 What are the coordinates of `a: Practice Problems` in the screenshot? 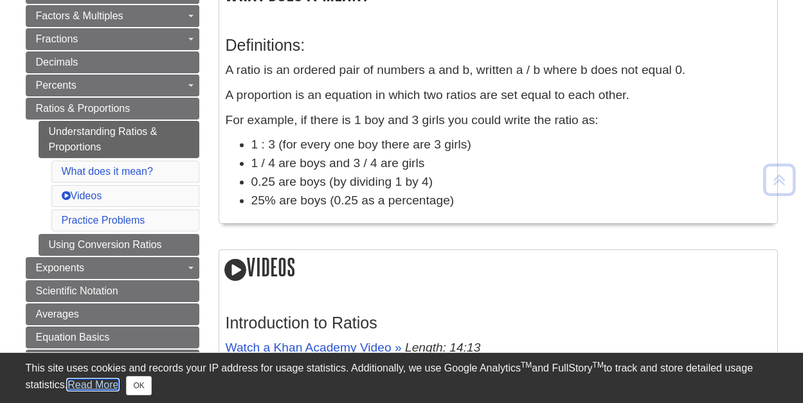 It's located at (103, 220).